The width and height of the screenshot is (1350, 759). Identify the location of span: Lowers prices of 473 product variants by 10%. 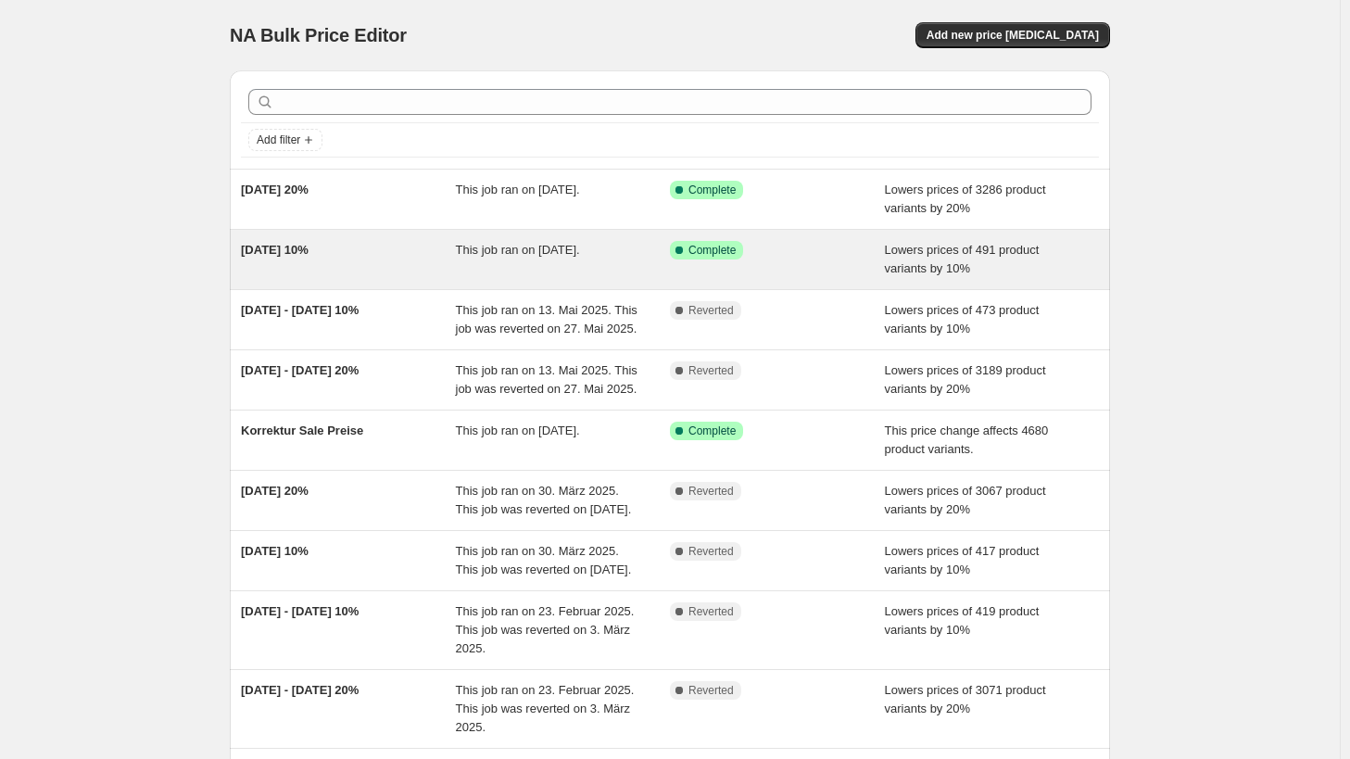
(961, 319).